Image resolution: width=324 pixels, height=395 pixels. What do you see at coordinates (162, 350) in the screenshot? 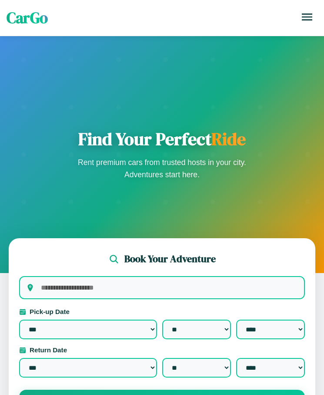
I see `label: Return Date` at bounding box center [162, 350].